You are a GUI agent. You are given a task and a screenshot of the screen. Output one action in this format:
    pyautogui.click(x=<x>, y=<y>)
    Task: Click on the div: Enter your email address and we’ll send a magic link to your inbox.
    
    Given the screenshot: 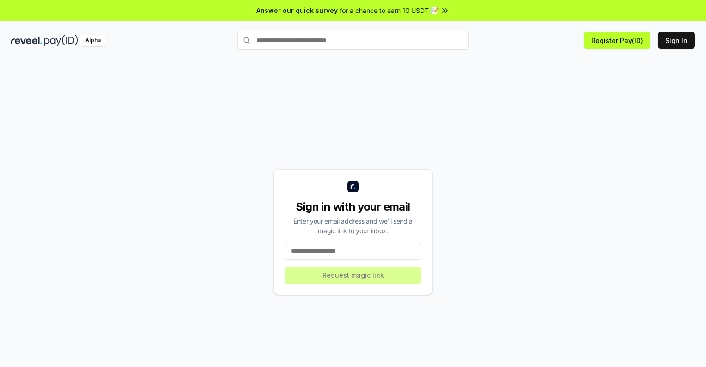 What is the action you would take?
    pyautogui.click(x=353, y=226)
    